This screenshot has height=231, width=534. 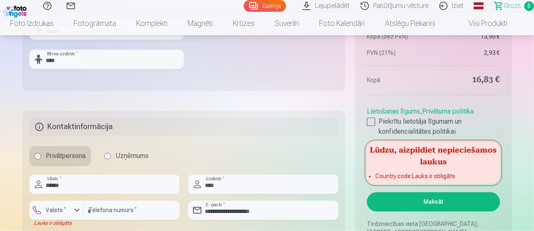 I want to click on input: Uzņēmums, so click(x=108, y=156).